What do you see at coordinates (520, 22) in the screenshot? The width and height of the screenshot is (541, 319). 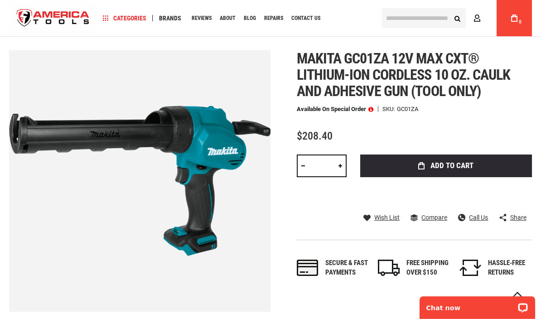 I see `span: 0` at bounding box center [520, 22].